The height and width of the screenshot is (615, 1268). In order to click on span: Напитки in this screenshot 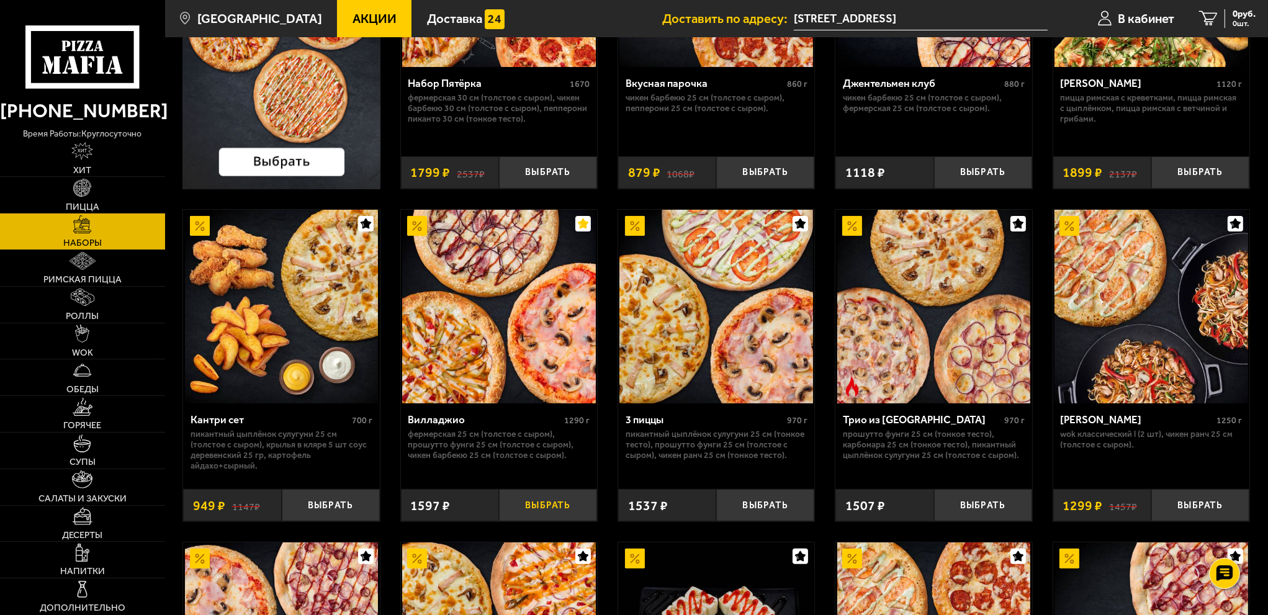, I will do `click(83, 571)`.